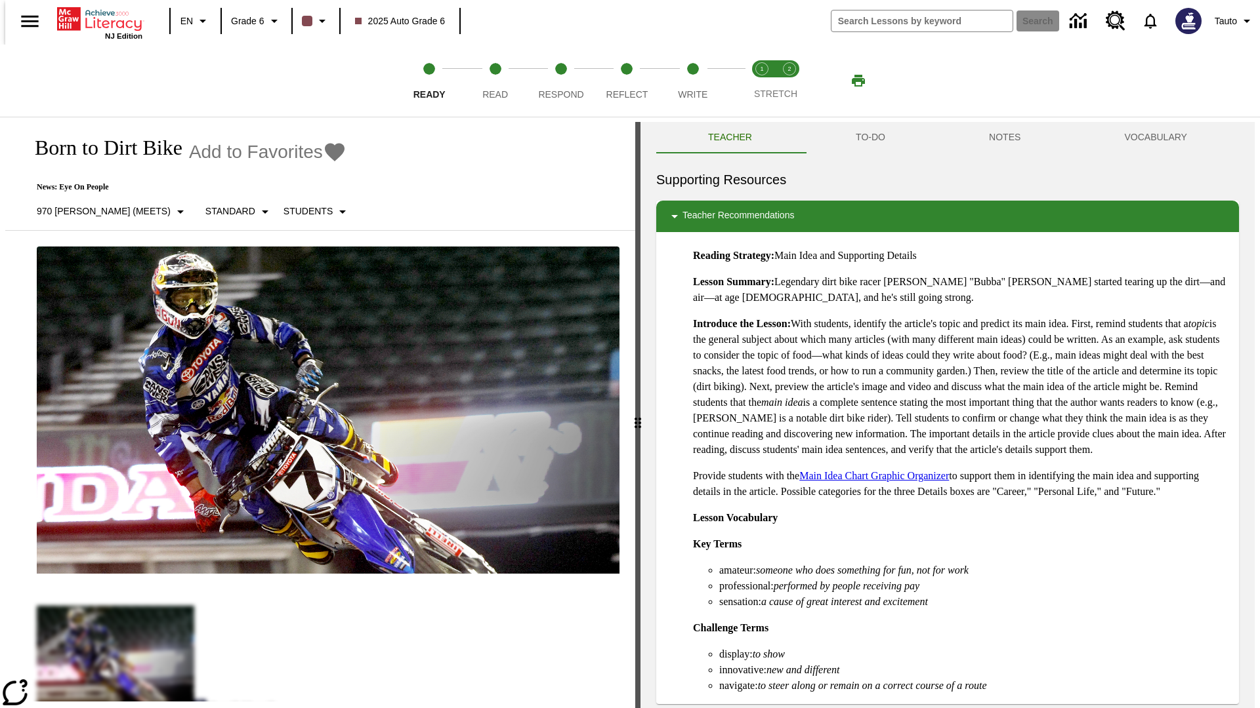 Image resolution: width=1260 pixels, height=708 pixels. I want to click on img: Avatar, so click(1188, 21).